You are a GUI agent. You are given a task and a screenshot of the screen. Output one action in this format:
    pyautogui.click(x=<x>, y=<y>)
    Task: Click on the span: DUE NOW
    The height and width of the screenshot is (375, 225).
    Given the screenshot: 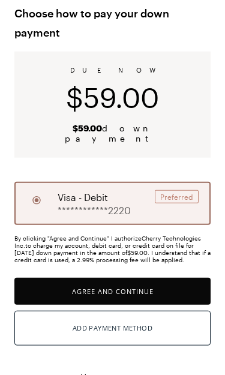 What is the action you would take?
    pyautogui.click(x=112, y=70)
    